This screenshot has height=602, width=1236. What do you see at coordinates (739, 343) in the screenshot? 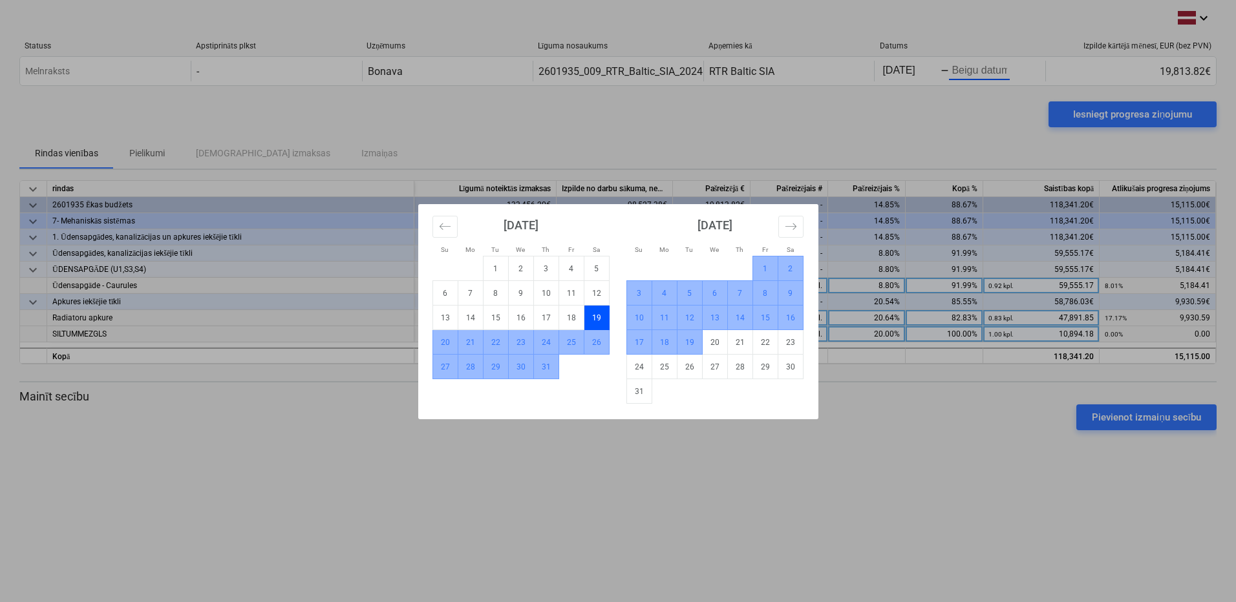
I see `td: Choose Thursday, August 21, 2025 as your check-out date. It's available.` at bounding box center [739, 343].